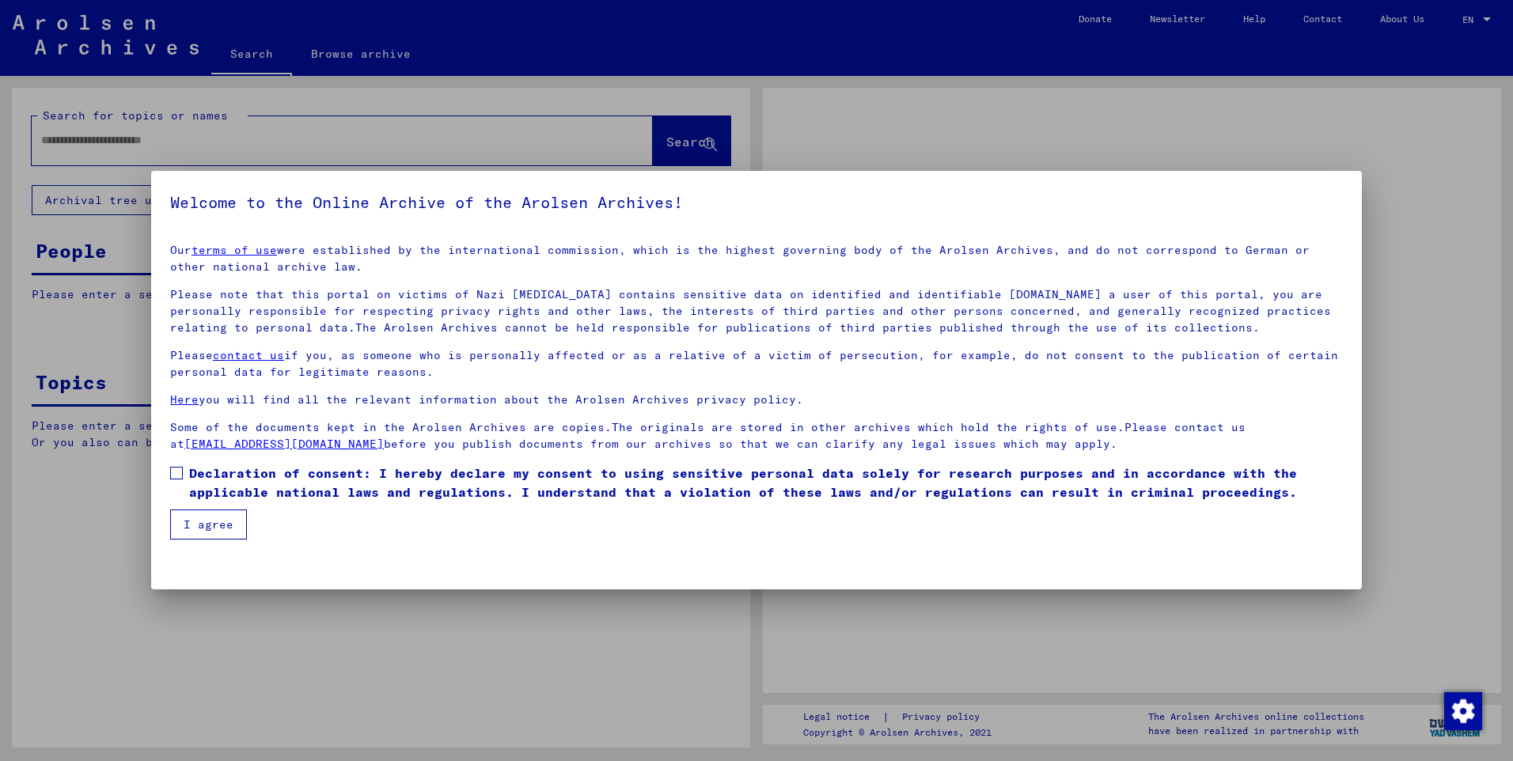 The image size is (1513, 761). I want to click on a: terms of use, so click(234, 250).